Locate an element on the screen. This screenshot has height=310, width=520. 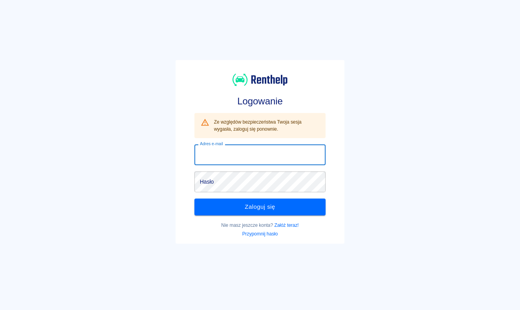
img: Renthelp logo is located at coordinates (260, 80).